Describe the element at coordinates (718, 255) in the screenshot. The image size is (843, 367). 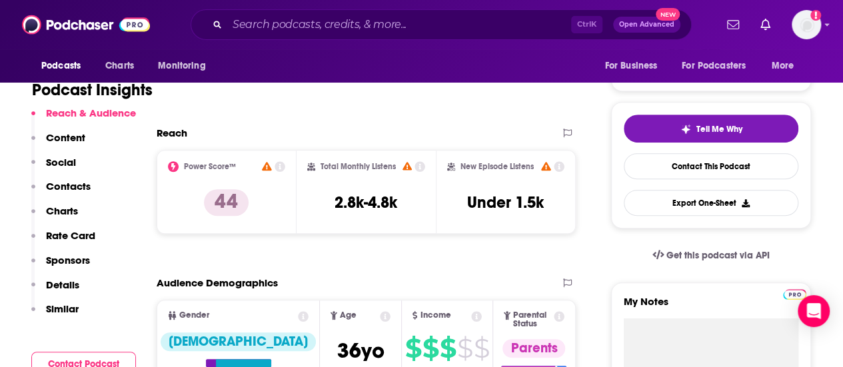
I see `span: Get this podcast via API` at that location.